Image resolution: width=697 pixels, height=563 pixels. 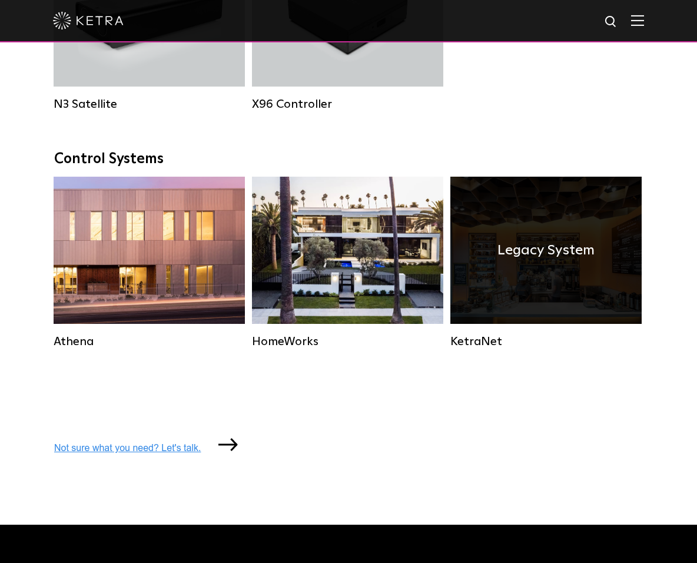 I want to click on div: HomeWorks, so click(x=347, y=341).